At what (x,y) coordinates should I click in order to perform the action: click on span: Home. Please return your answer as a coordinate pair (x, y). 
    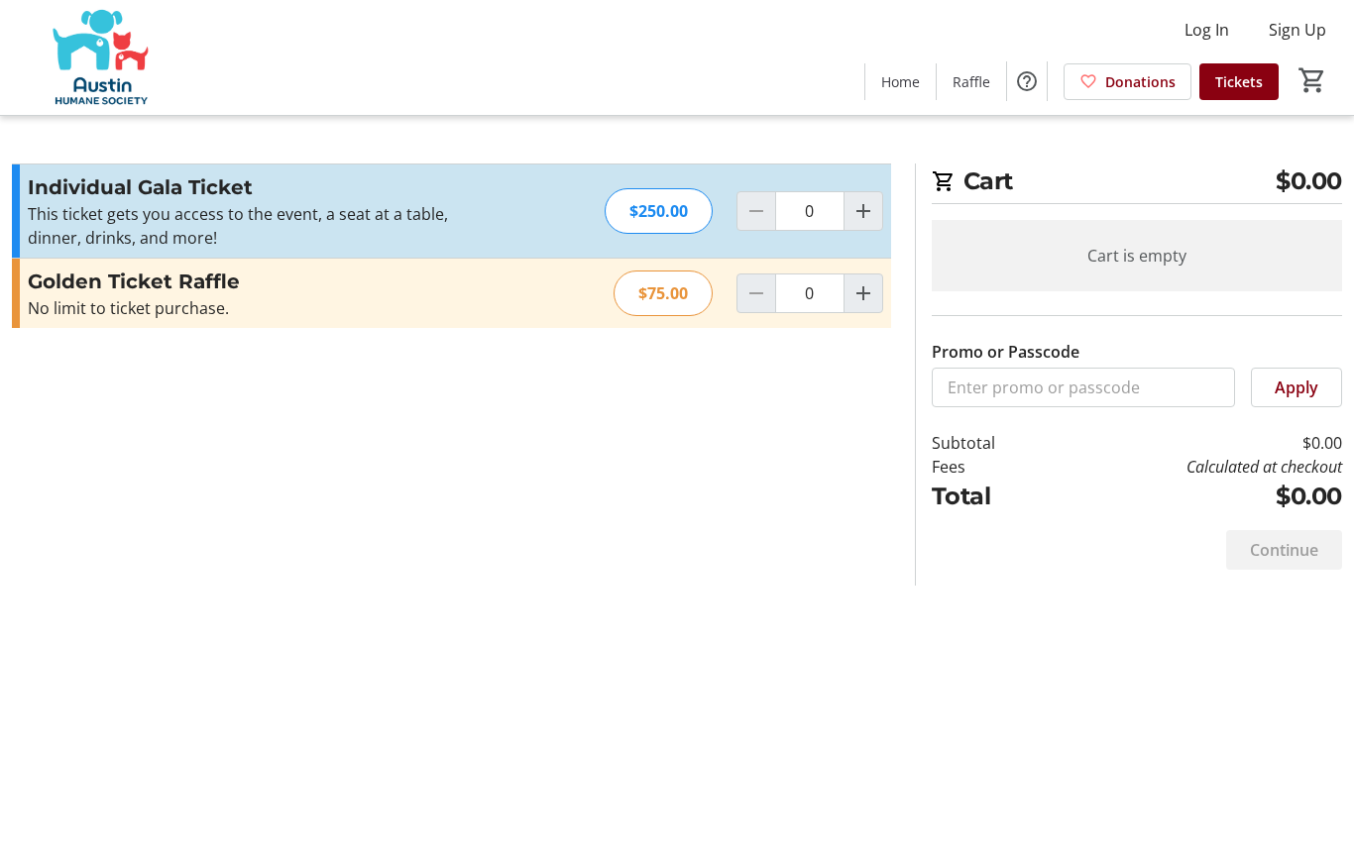
    Looking at the image, I should click on (900, 81).